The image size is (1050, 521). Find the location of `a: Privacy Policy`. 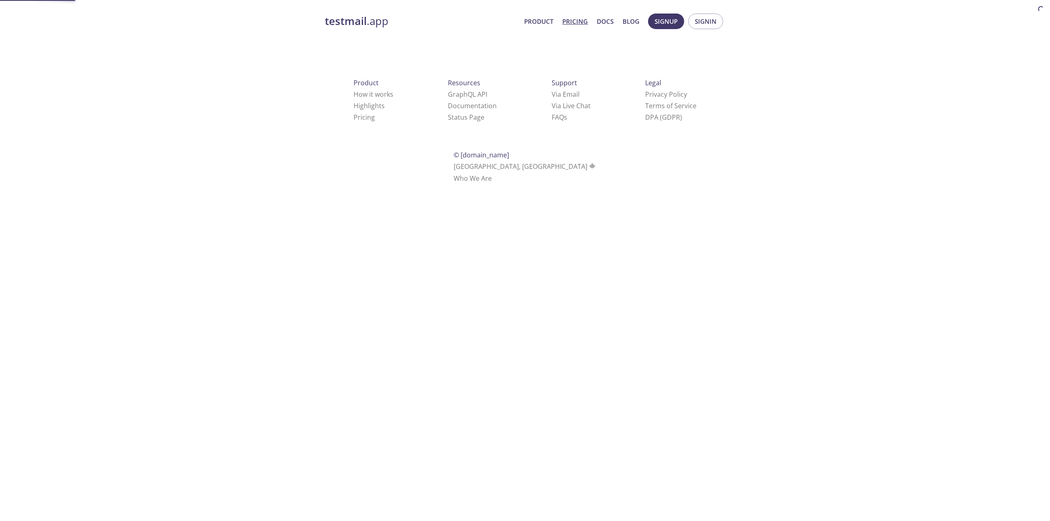

a: Privacy Policy is located at coordinates (666, 94).